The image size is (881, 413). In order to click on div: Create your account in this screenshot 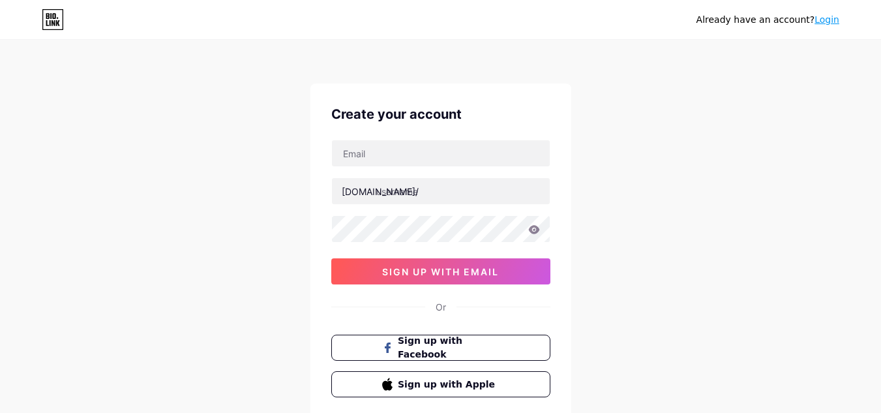, I will do `click(441, 114)`.